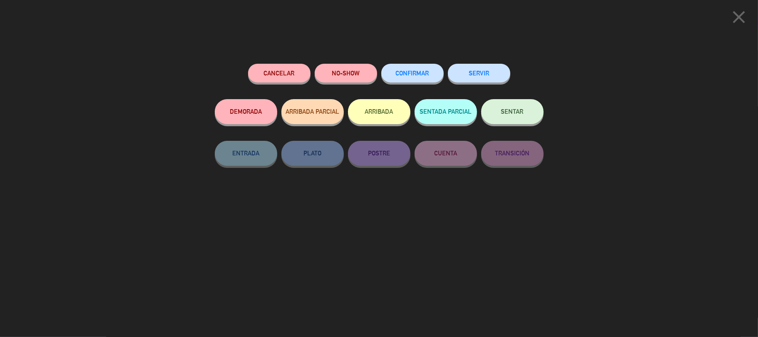 The width and height of the screenshot is (758, 337). I want to click on button: close, so click(739, 18).